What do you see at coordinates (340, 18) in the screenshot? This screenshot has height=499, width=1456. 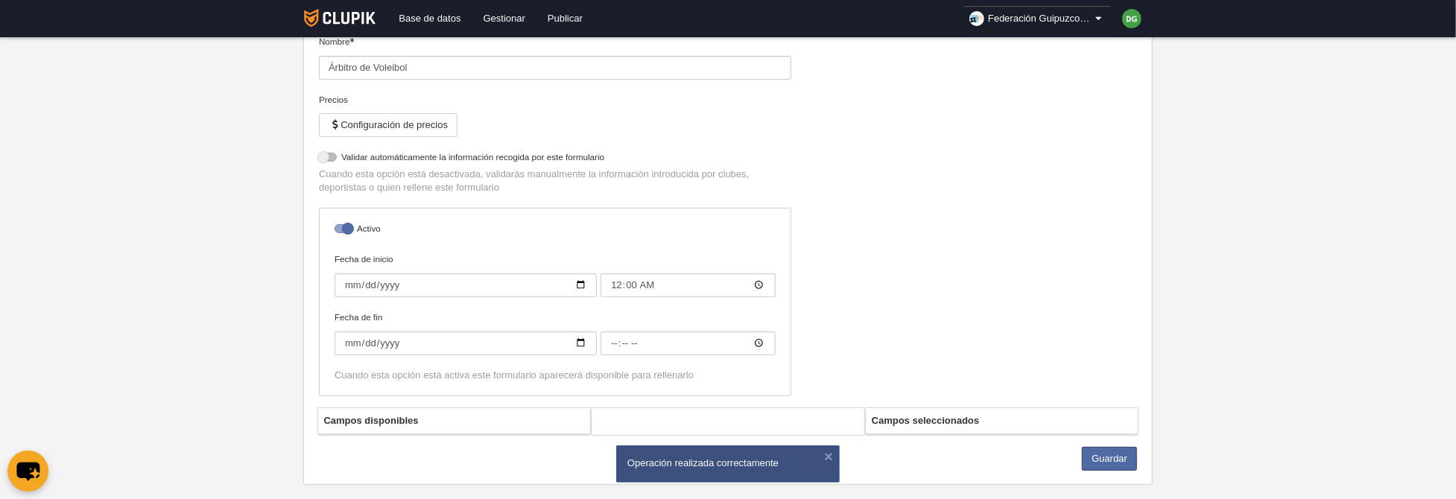 I see `img: Clupik` at bounding box center [340, 18].